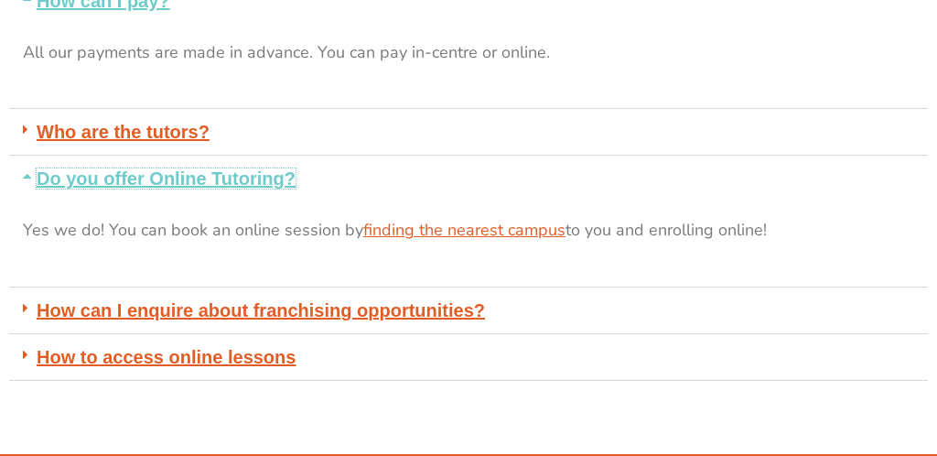 The height and width of the screenshot is (456, 937). I want to click on p: Yes we do! You can book an online session by to you and enrolling online!, so click(468, 230).